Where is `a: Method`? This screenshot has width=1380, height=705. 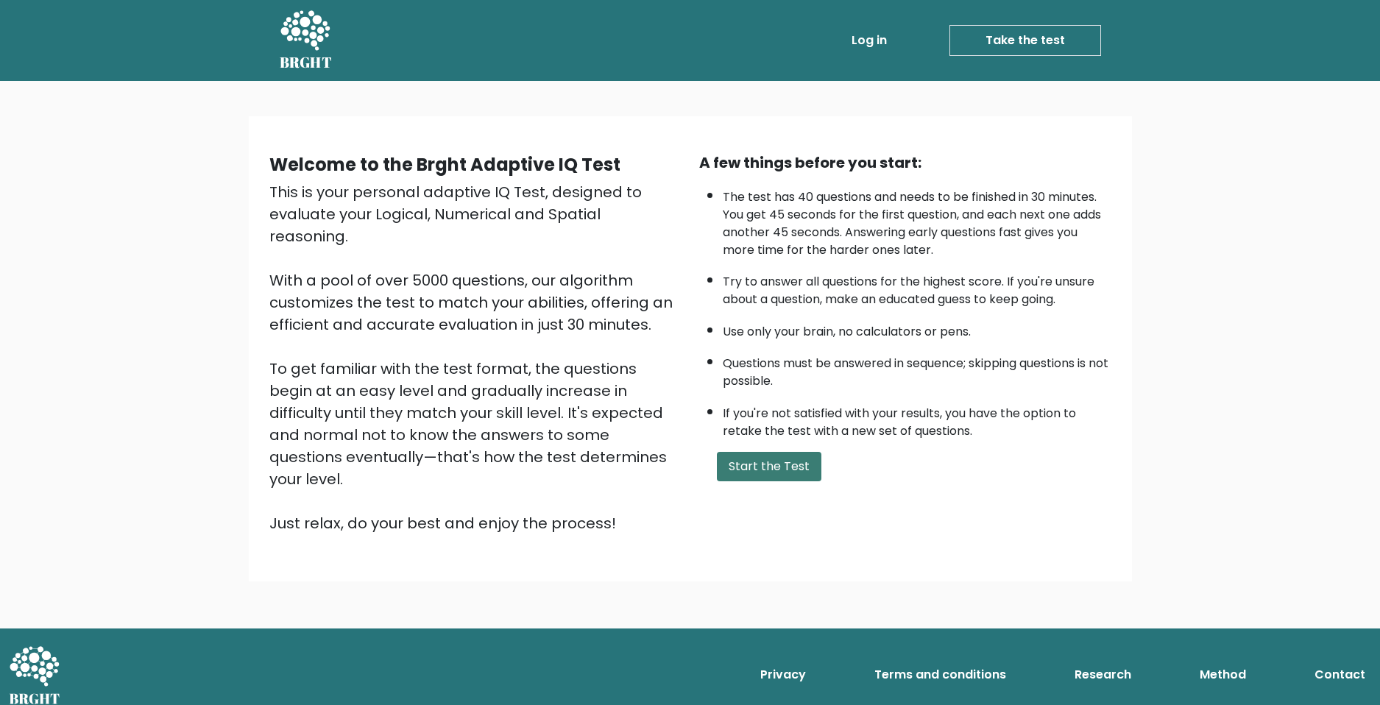 a: Method is located at coordinates (1222, 675).